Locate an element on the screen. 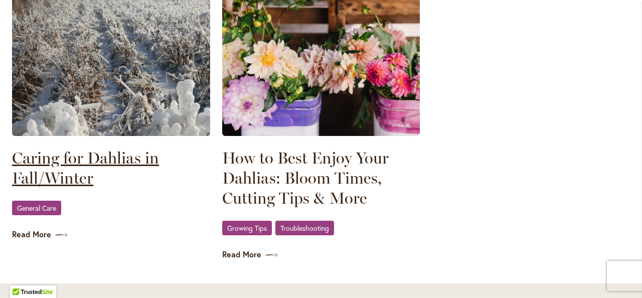  a: Growing Tips is located at coordinates (247, 228).